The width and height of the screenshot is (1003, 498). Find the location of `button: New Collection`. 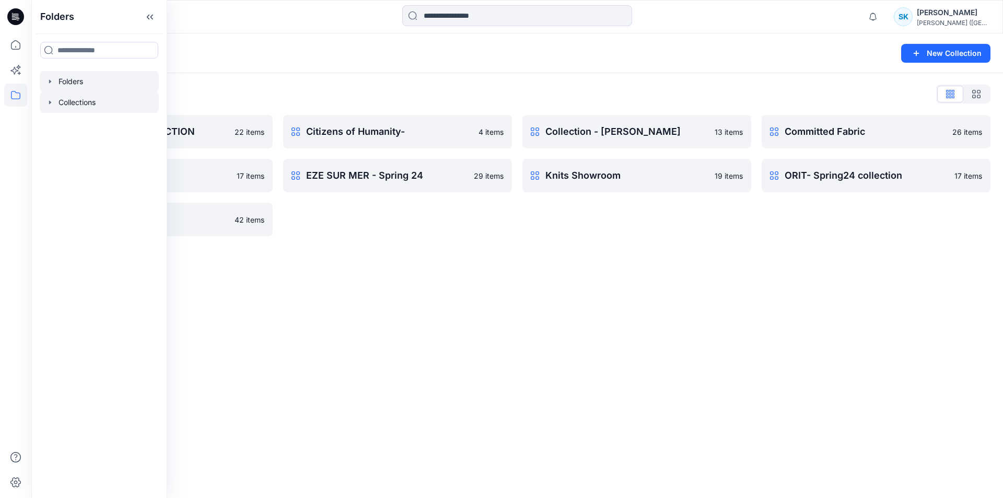

button: New Collection is located at coordinates (946, 53).